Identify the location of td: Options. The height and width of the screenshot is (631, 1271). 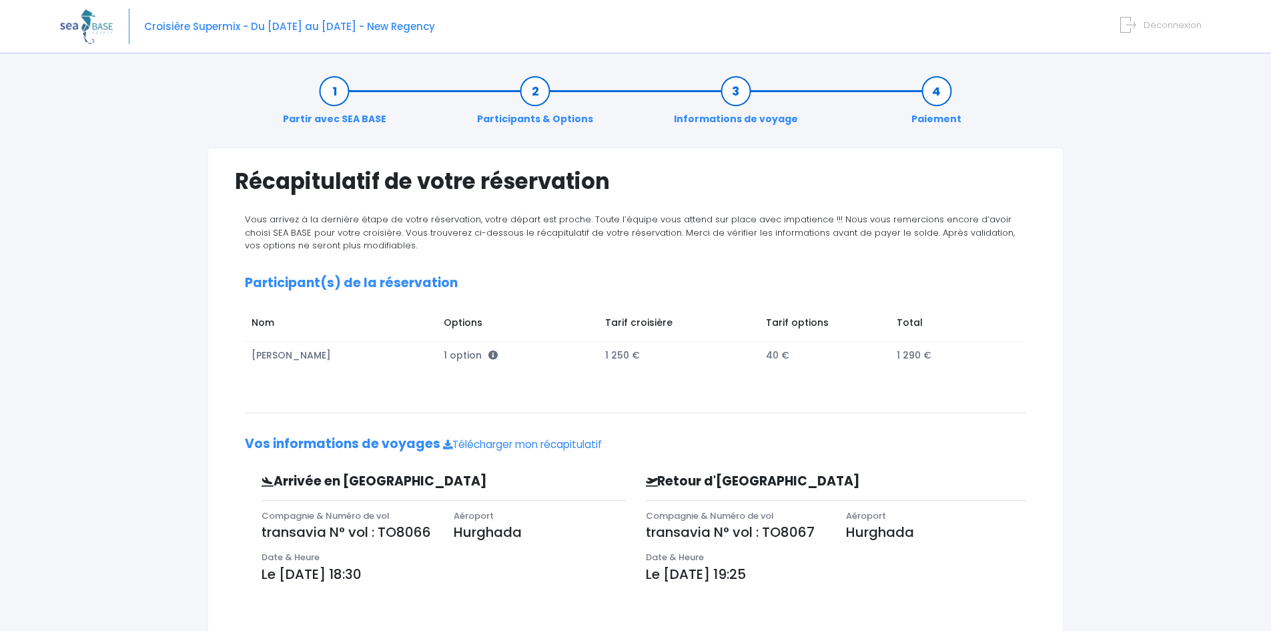
(518, 325).